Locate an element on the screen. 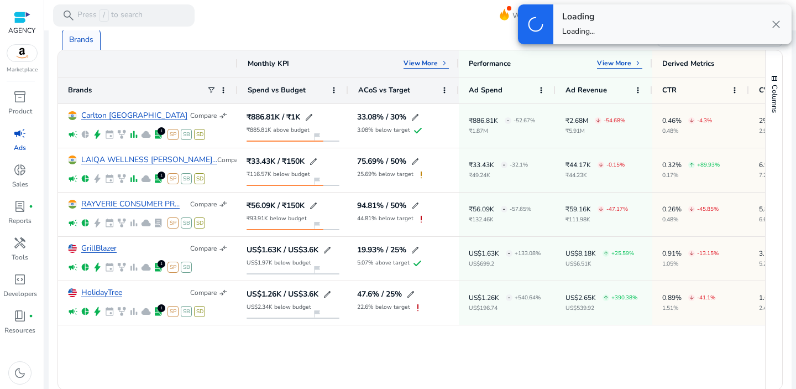 The width and height of the screenshot is (796, 389). p: -54.68% is located at coordinates (615, 121).